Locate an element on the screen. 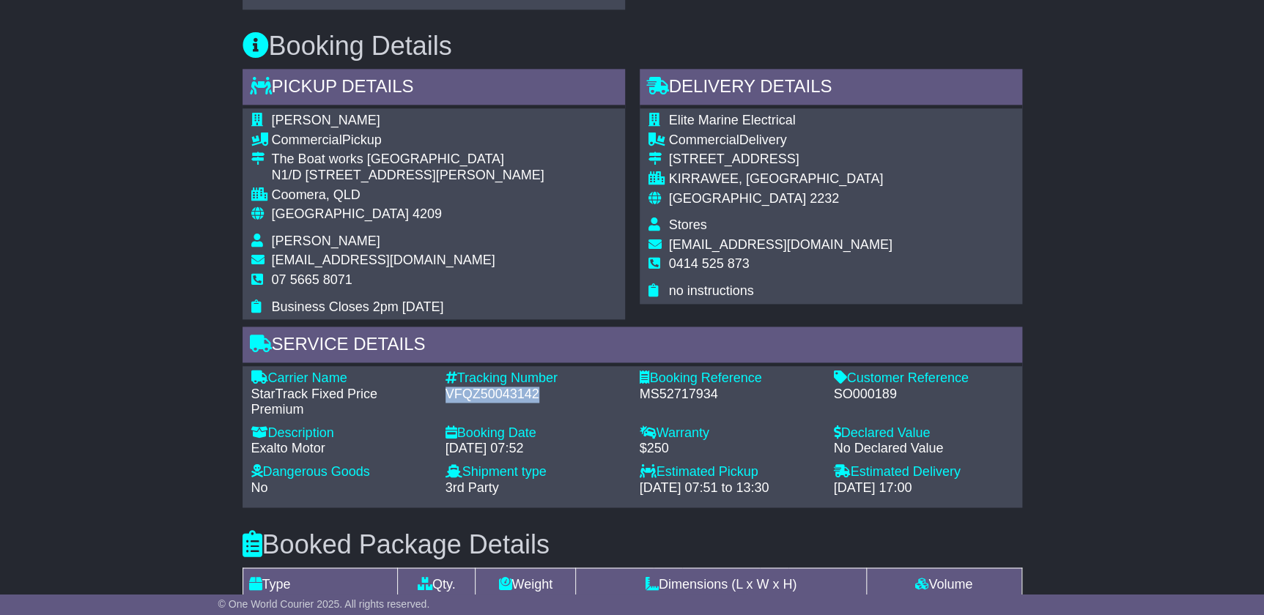 The image size is (1264, 615). span: 2232 is located at coordinates (824, 199).